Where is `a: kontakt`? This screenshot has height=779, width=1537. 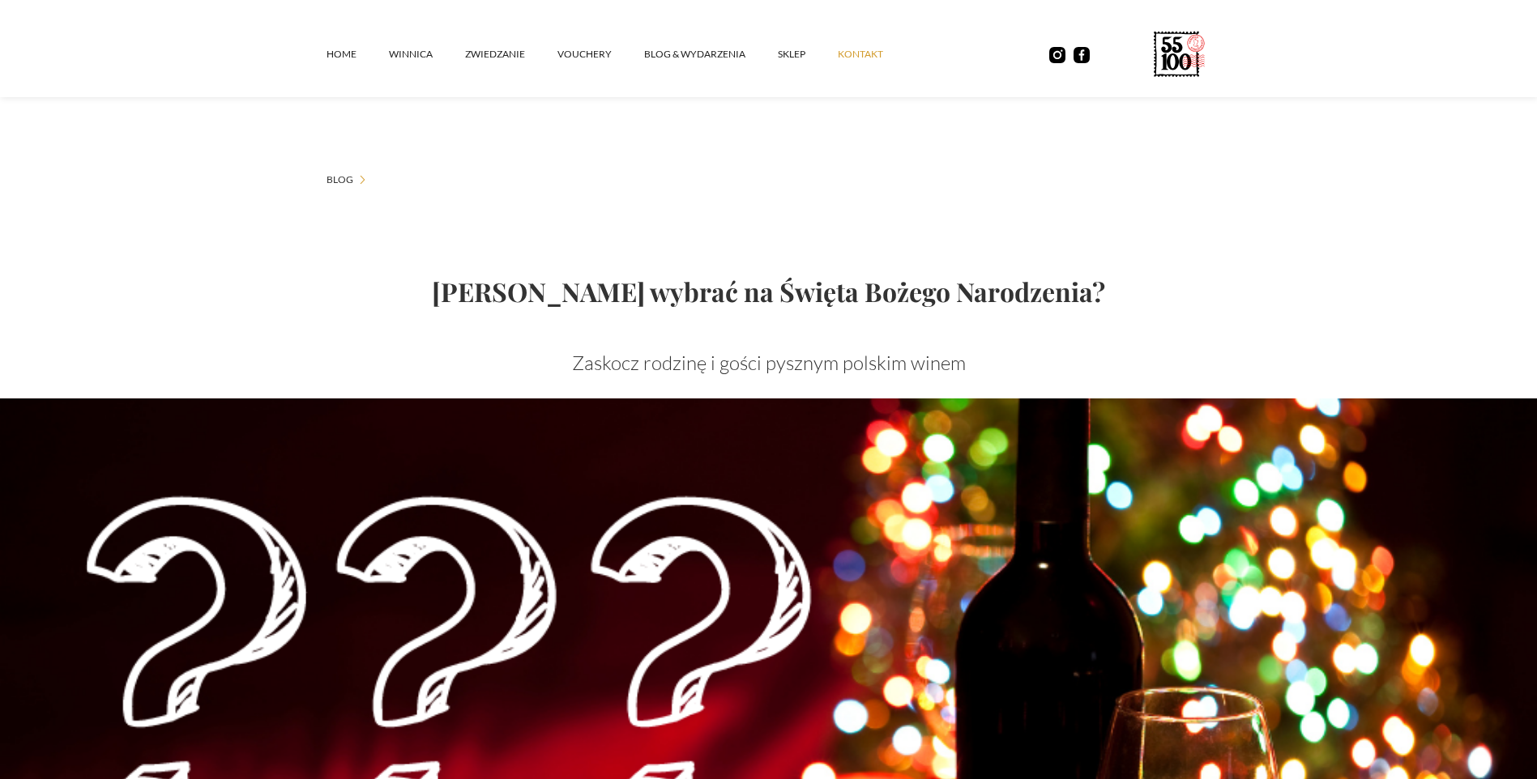 a: kontakt is located at coordinates (877, 54).